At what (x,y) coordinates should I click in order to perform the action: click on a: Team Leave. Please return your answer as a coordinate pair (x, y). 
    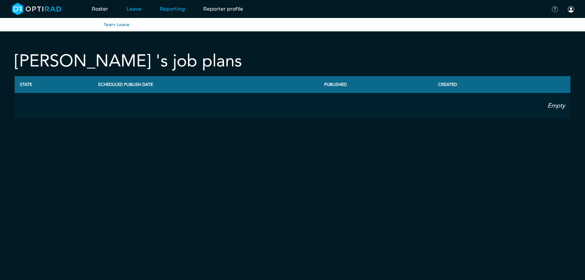
    Looking at the image, I should click on (116, 25).